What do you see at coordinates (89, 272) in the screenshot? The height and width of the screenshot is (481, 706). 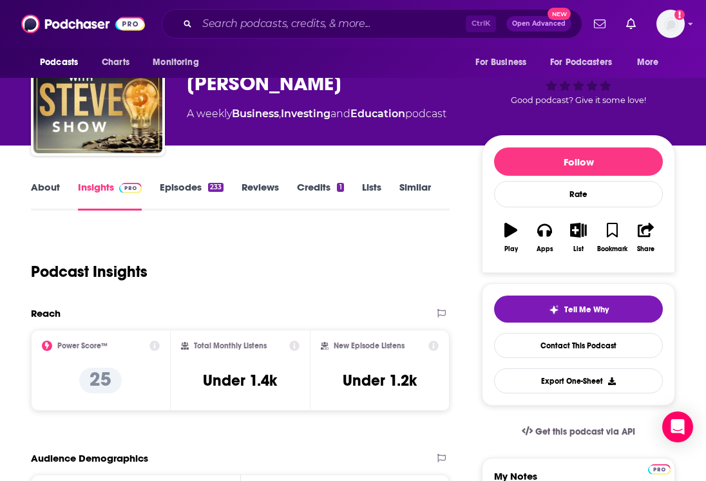 I see `h1: Podcast Insights` at bounding box center [89, 272].